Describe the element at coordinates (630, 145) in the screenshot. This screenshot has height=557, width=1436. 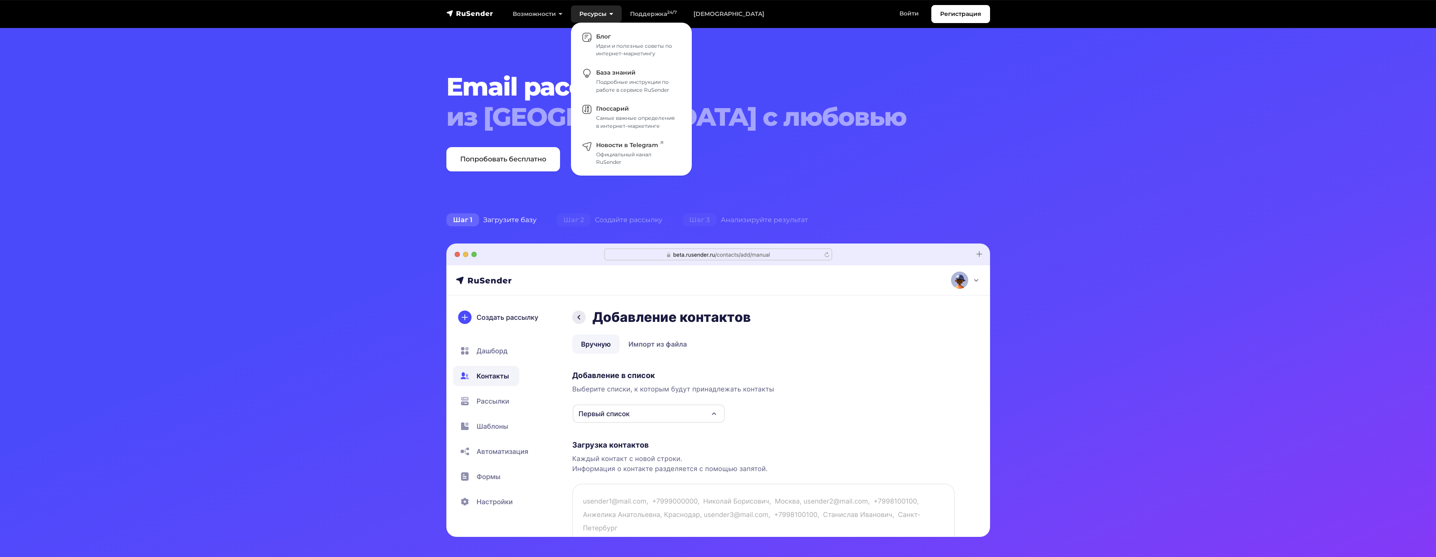
I see `span: Новости в Telegram` at that location.